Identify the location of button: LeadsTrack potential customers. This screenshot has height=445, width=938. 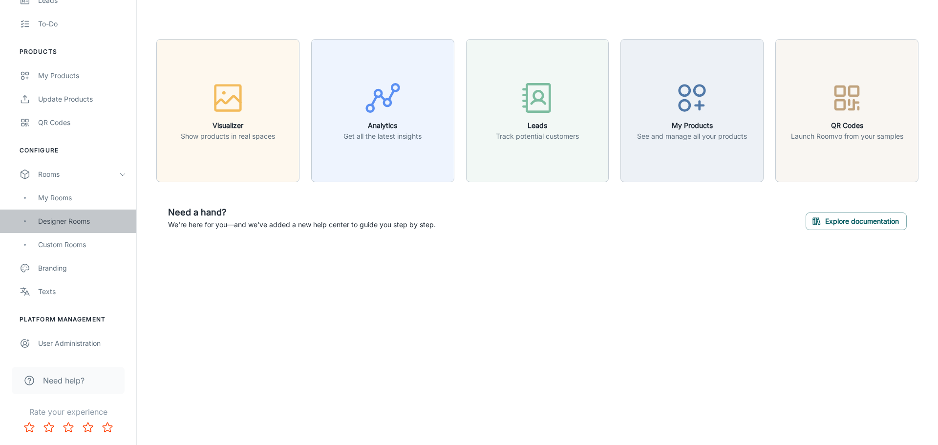
(537, 110).